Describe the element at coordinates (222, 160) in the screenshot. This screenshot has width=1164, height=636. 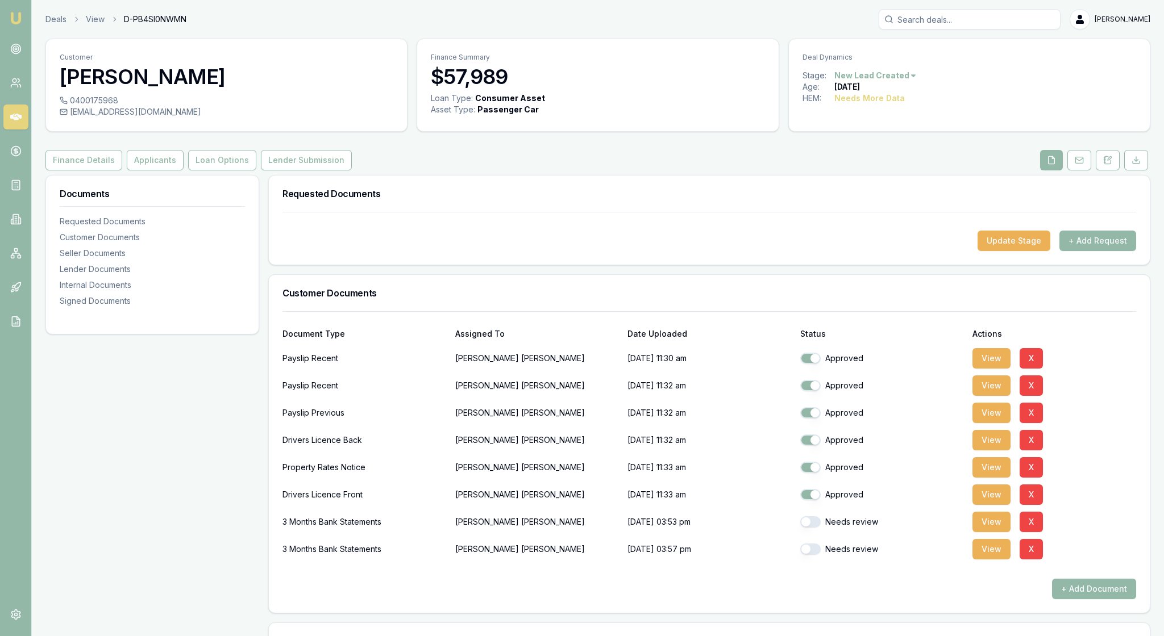
I see `a: Loan Options` at that location.